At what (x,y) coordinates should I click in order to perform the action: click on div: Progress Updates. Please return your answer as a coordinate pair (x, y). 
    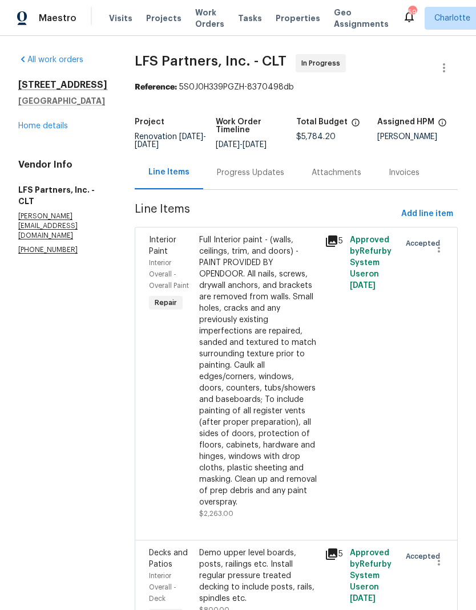
    Looking at the image, I should click on (250, 173).